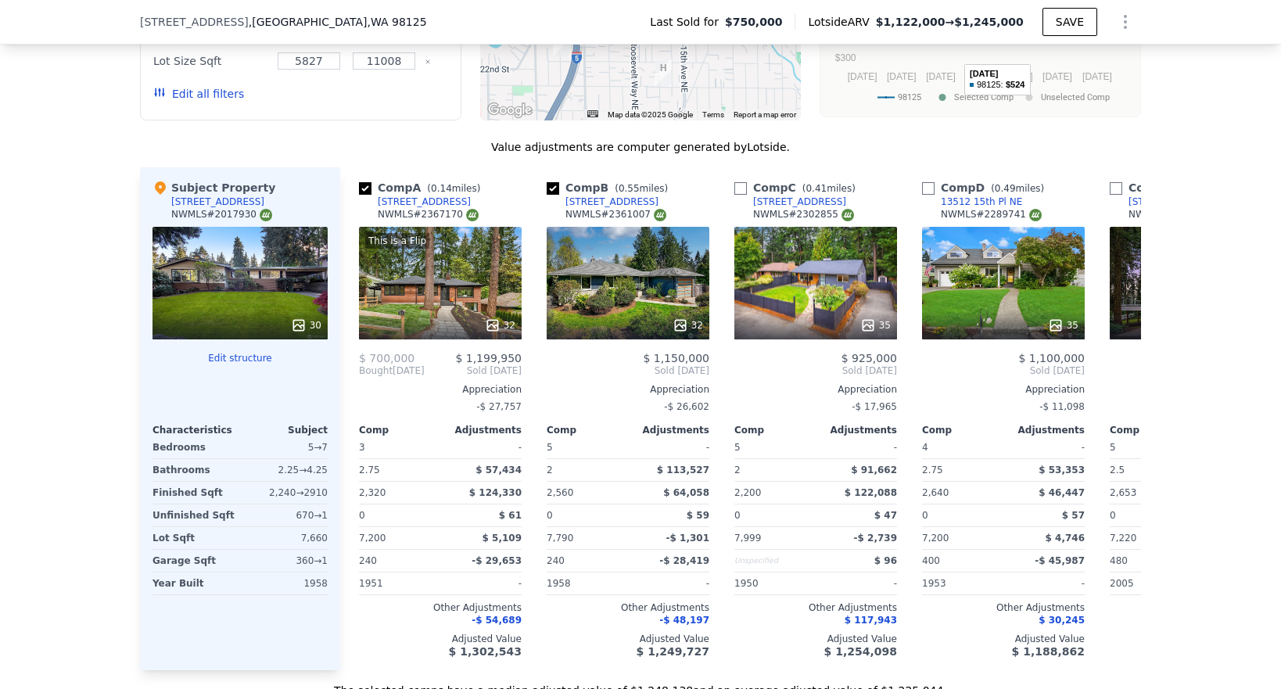 The image size is (1281, 689). I want to click on span: $ 925,000, so click(869, 358).